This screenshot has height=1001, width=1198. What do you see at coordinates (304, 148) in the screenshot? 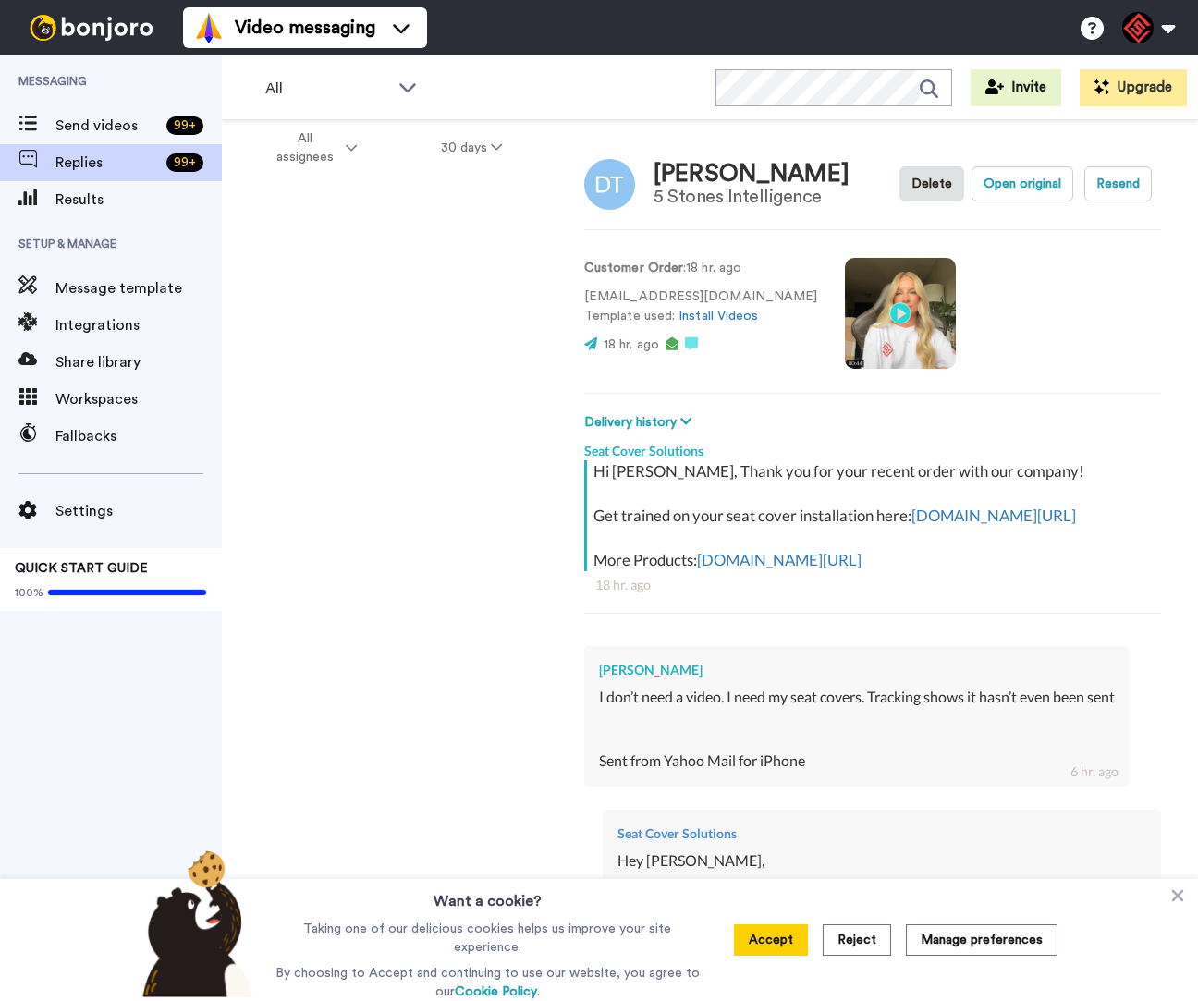
I see `span: All assignees` at bounding box center [304, 148].